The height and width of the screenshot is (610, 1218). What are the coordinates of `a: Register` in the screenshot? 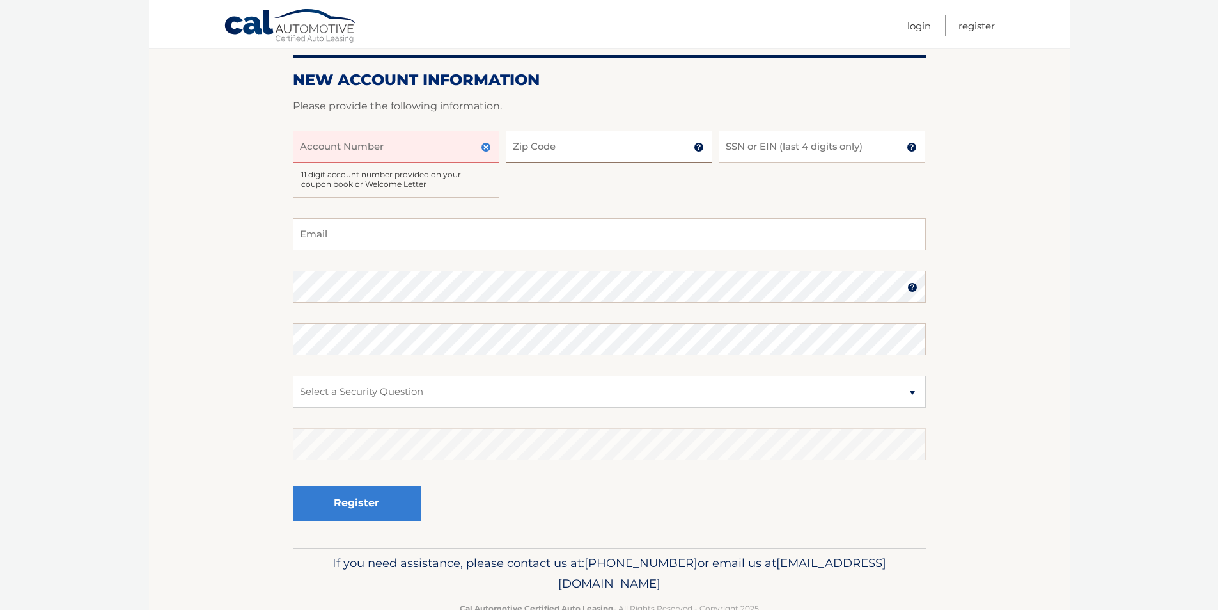 It's located at (977, 26).